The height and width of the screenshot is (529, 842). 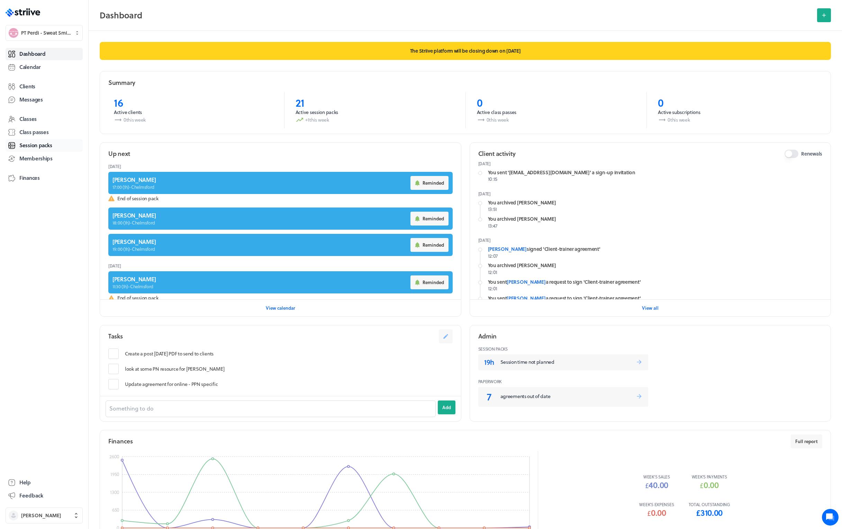 I want to click on div: Hello, just having a go at exporting all of this, I was able to successfully export the client de..., so click(x=69, y=129).